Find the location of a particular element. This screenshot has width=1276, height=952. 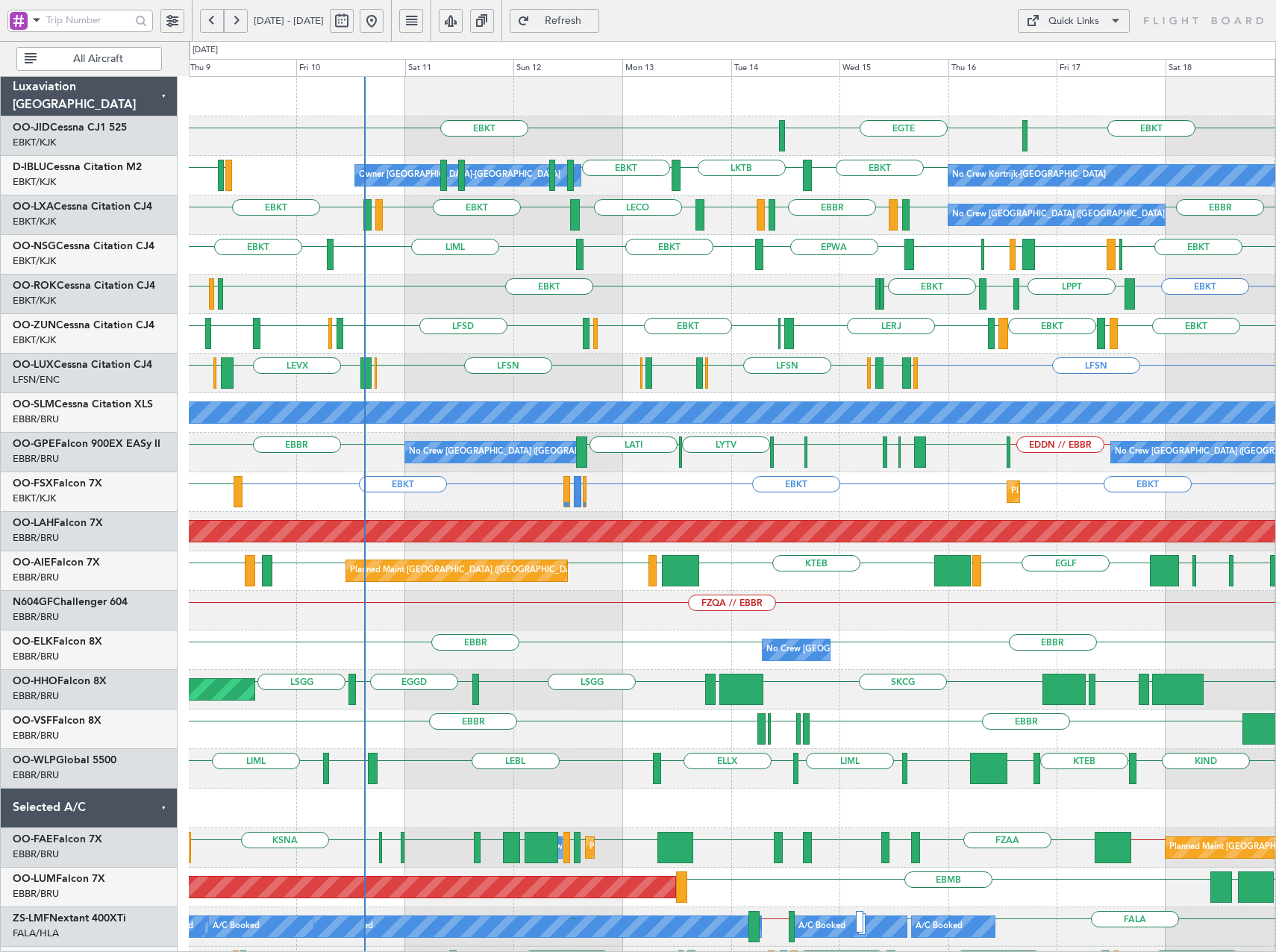

span: OO-LAH is located at coordinates (33, 523).